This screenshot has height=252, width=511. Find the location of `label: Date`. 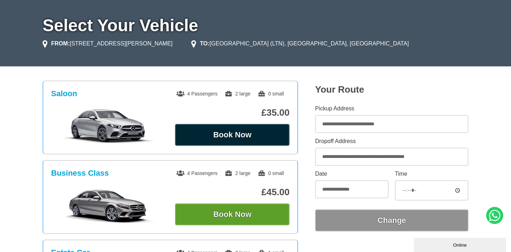

label: Date is located at coordinates (352, 174).